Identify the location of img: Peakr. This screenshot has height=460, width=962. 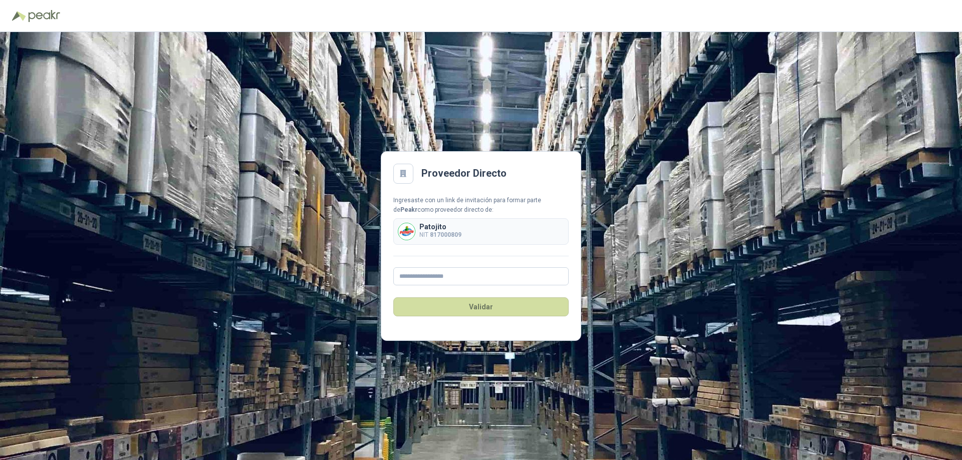
(44, 16).